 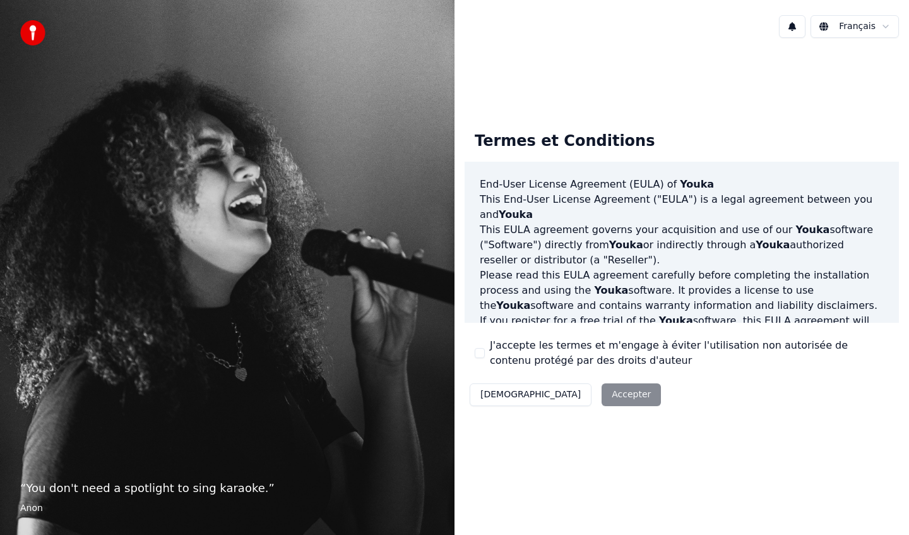 What do you see at coordinates (690, 353) in the screenshot?
I see `label: J'accepte les termes et m'engage à éviter l'utilisation non autorisée de contenu protégé par des ...` at bounding box center [690, 353].